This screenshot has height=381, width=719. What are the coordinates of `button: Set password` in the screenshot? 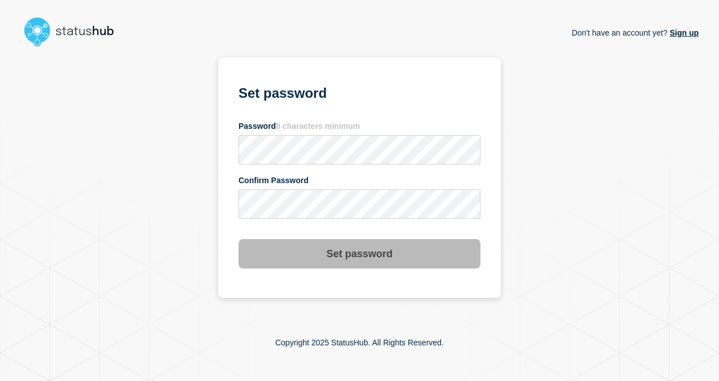 It's located at (360, 254).